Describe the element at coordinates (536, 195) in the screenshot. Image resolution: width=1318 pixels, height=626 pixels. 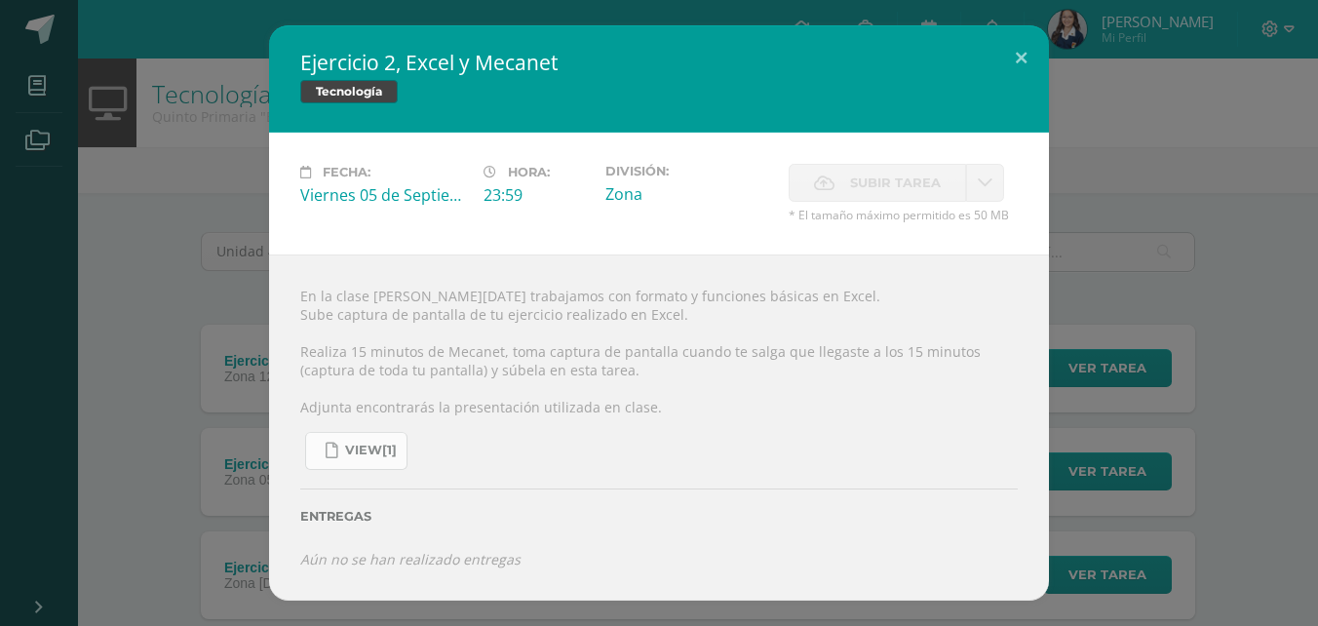
I see `div: 23:59` at that location.